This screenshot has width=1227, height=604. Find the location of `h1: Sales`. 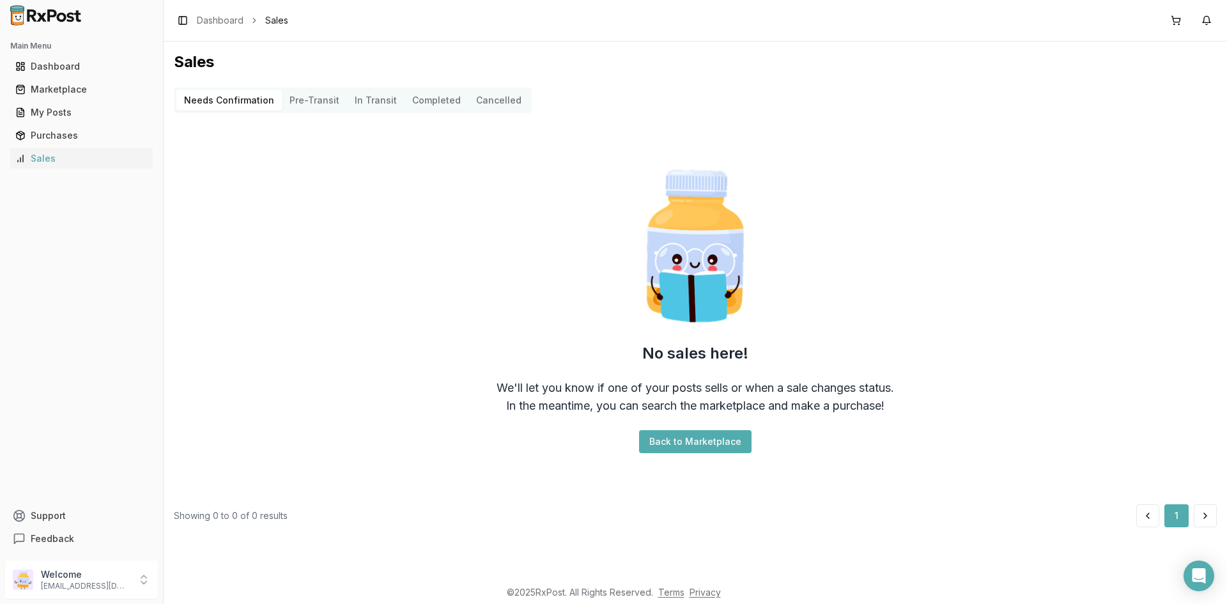

h1: Sales is located at coordinates (695, 62).